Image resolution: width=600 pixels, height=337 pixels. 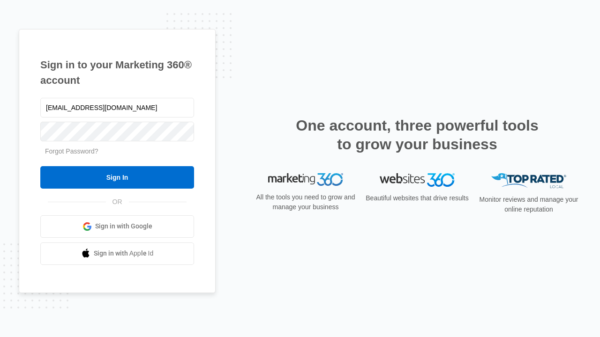 What do you see at coordinates (117, 73) in the screenshot?
I see `h1: Sign in to your Marketing 360® account` at bounding box center [117, 73].